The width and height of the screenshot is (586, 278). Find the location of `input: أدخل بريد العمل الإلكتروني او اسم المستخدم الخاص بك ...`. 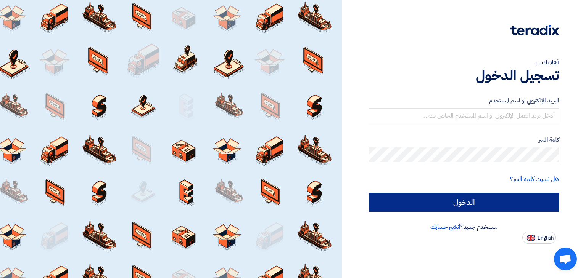

input: أدخل بريد العمل الإلكتروني او اسم المستخدم الخاص بك ... is located at coordinates (464, 116).